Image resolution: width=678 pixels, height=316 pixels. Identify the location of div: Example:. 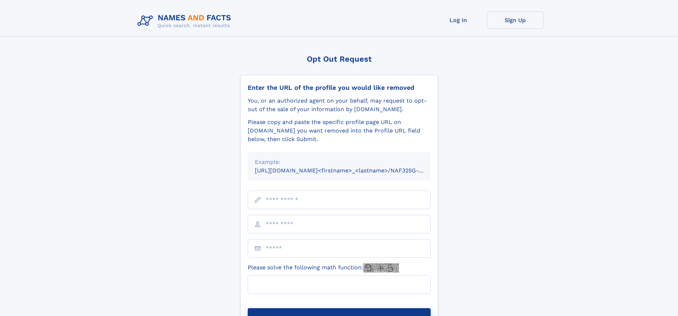
(339, 162).